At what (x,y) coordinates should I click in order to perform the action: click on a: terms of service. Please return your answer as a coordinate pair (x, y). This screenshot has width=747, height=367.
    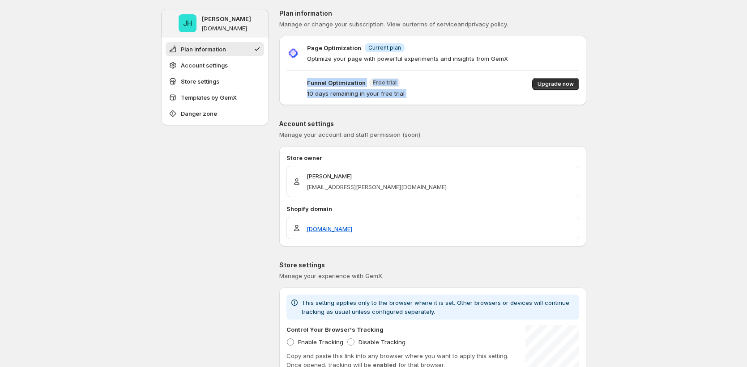
    Looking at the image, I should click on (435, 24).